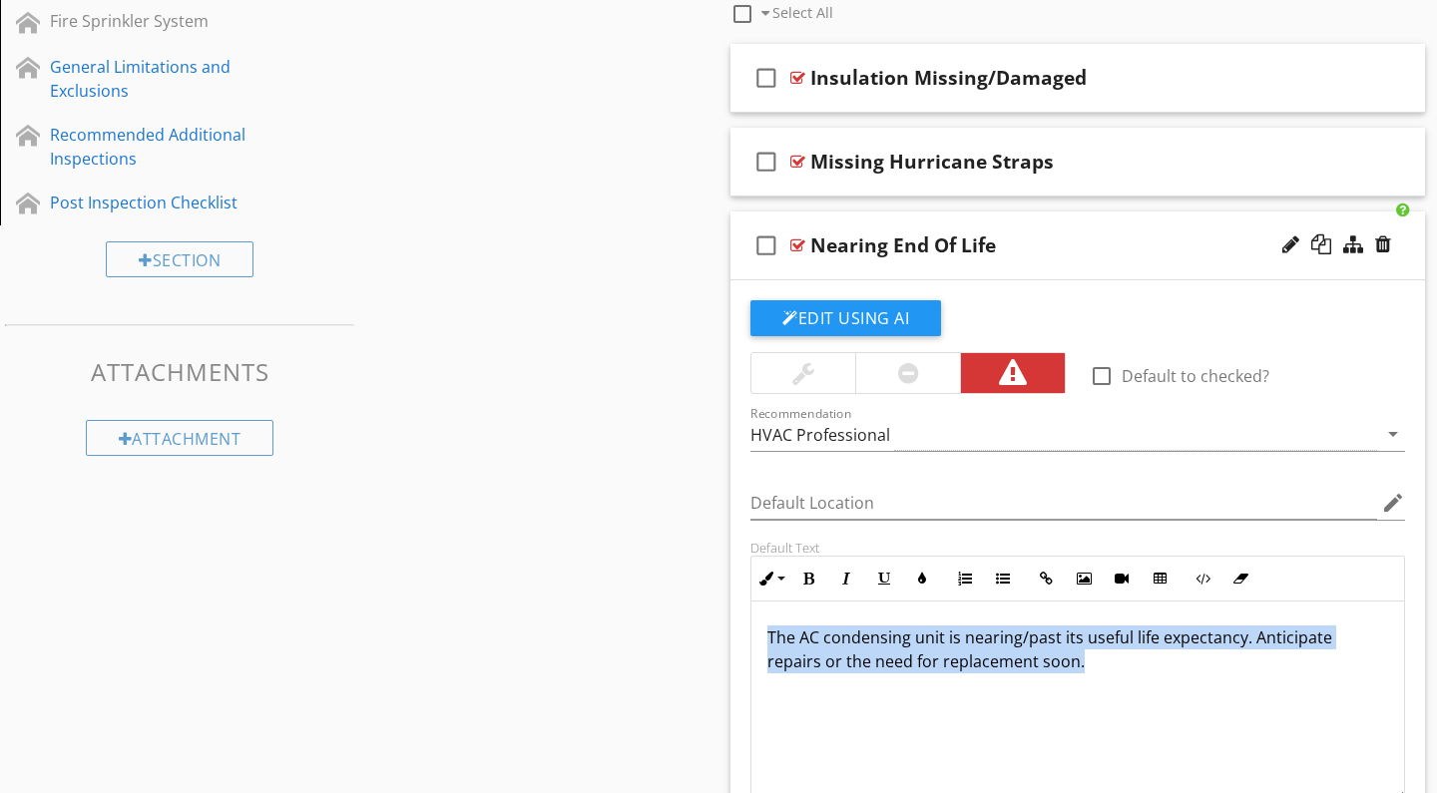 The height and width of the screenshot is (793, 1437). Describe the element at coordinates (808, 579) in the screenshot. I see `button: Bold (⌘B)` at that location.